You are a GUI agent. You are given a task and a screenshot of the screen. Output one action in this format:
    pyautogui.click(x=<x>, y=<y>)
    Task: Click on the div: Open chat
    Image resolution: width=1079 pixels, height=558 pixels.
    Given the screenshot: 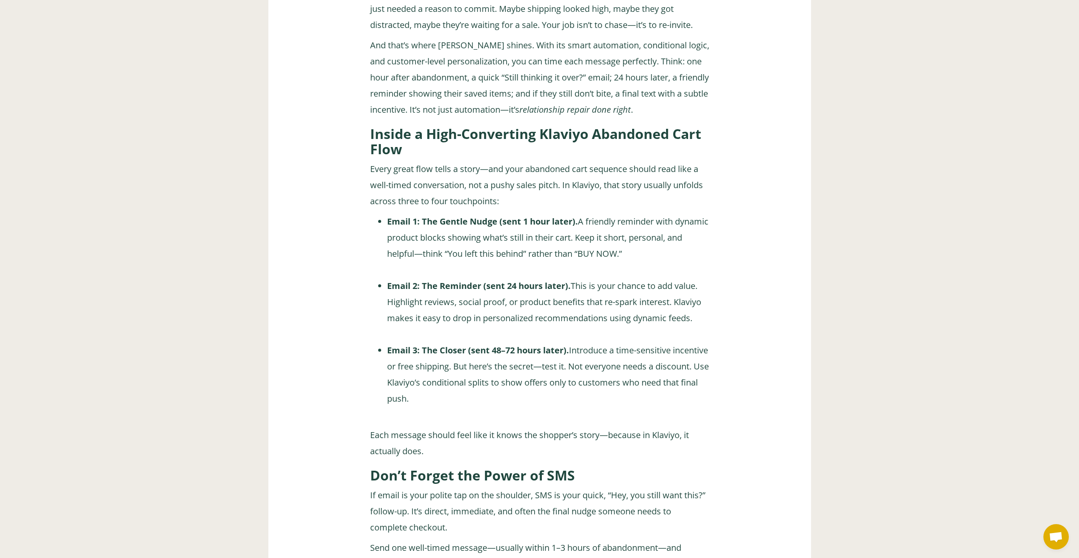 What is the action you would take?
    pyautogui.click(x=1056, y=537)
    